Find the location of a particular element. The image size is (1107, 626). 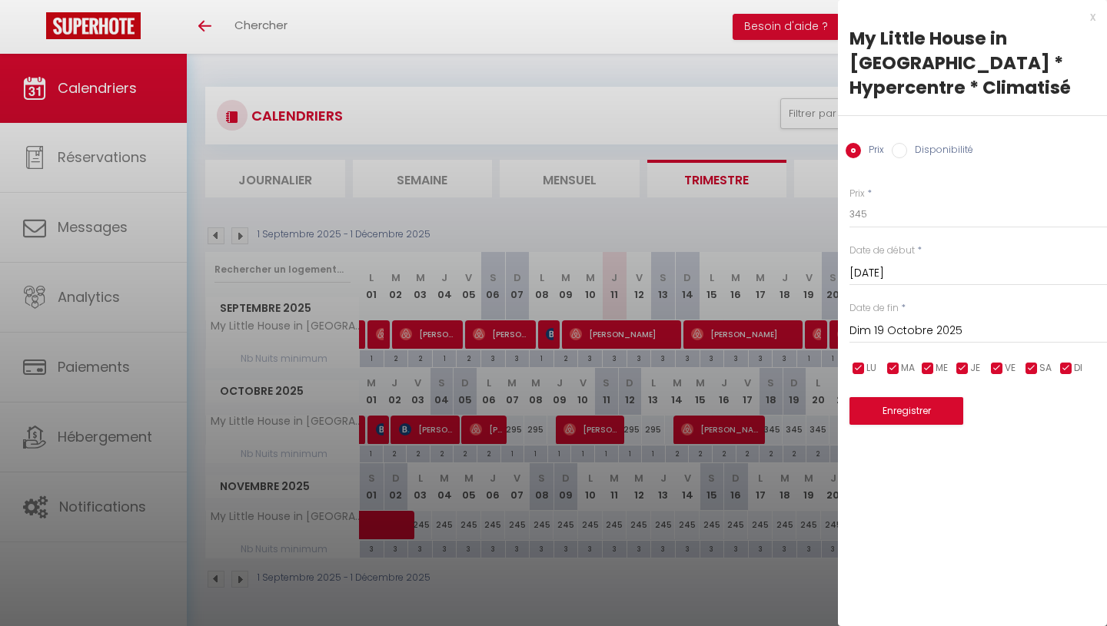

span: VE is located at coordinates (1010, 368).